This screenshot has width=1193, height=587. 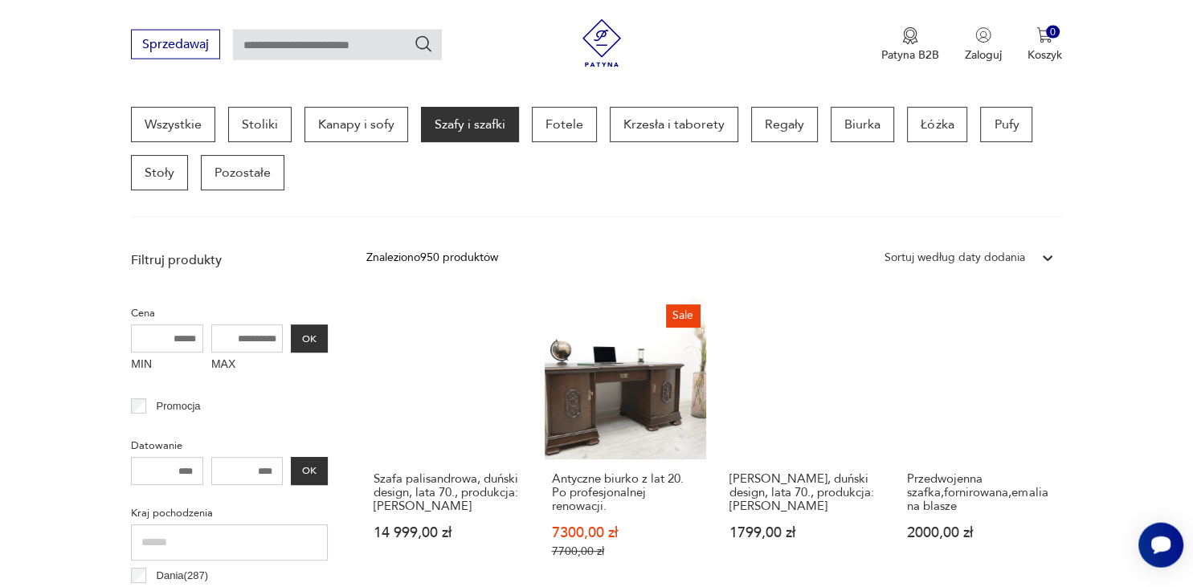 What do you see at coordinates (910, 45) in the screenshot?
I see `button: Patyna B2B` at bounding box center [910, 45].